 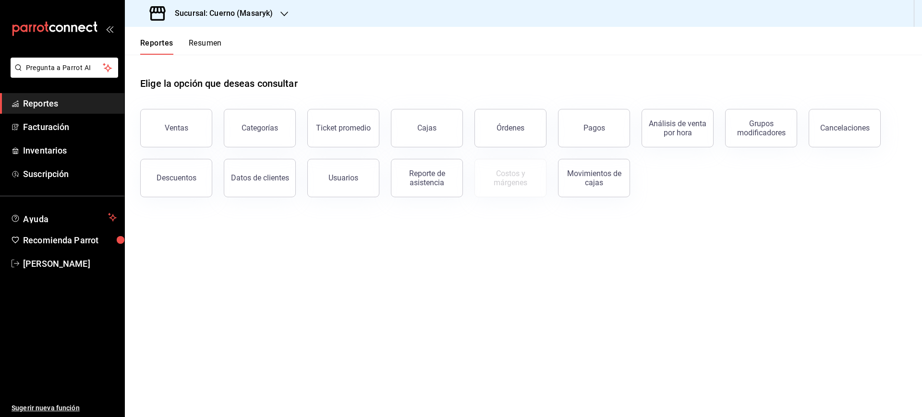 I want to click on div: Descuentos, so click(x=176, y=178).